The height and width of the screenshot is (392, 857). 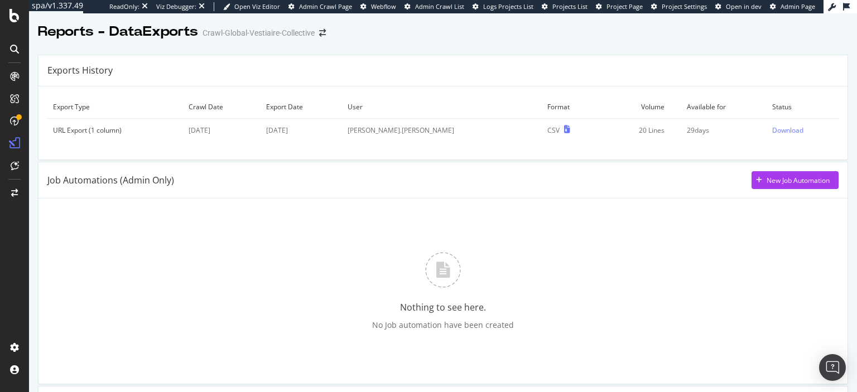 What do you see at coordinates (301, 107) in the screenshot?
I see `td: Export Date` at bounding box center [301, 107].